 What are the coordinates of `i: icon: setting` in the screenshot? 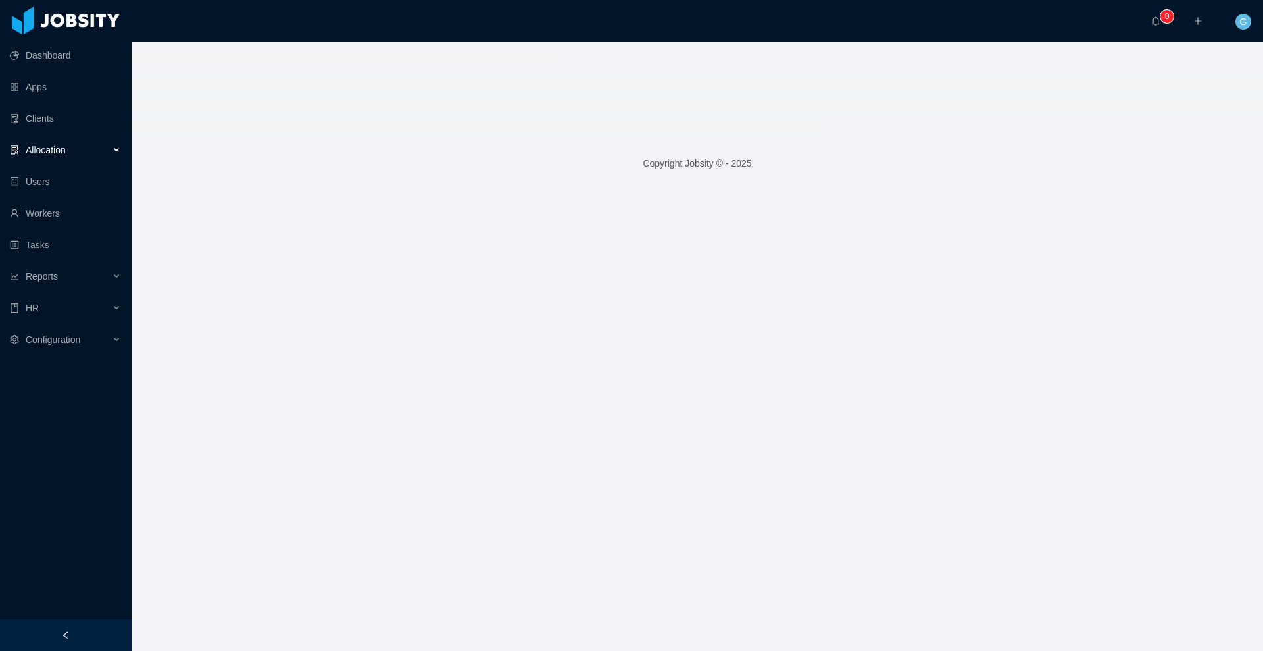 It's located at (14, 340).